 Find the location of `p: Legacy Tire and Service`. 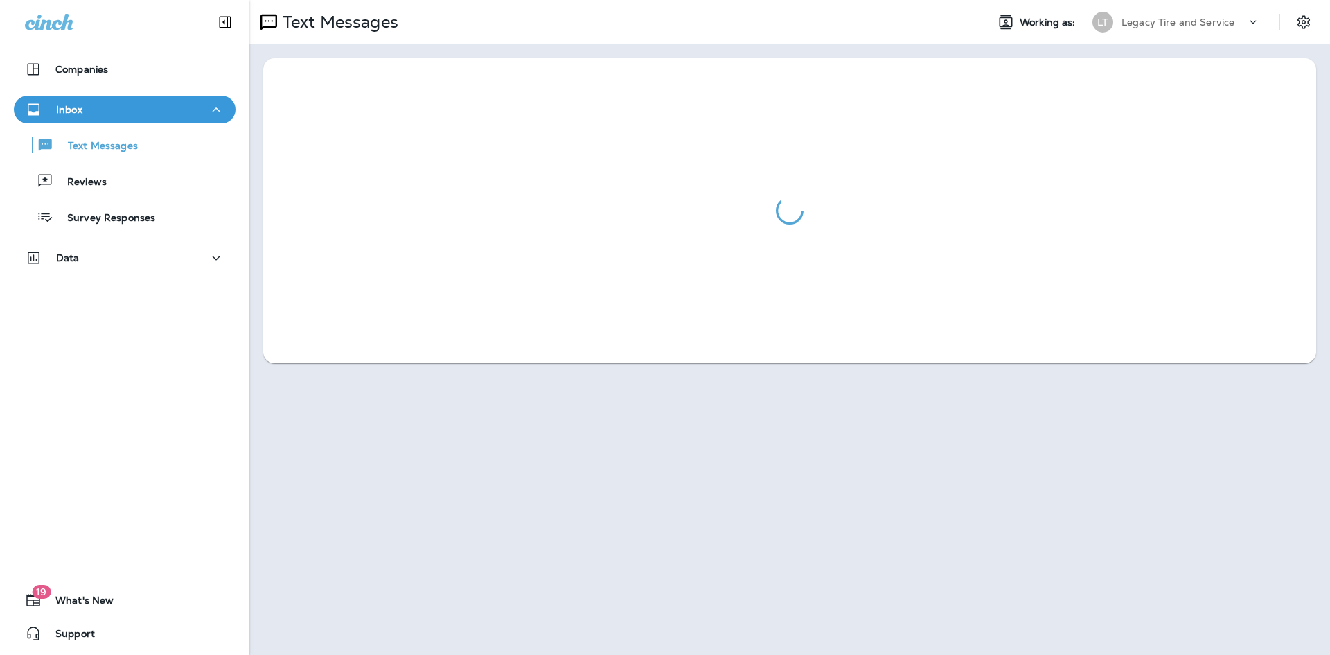

p: Legacy Tire and Service is located at coordinates (1178, 22).